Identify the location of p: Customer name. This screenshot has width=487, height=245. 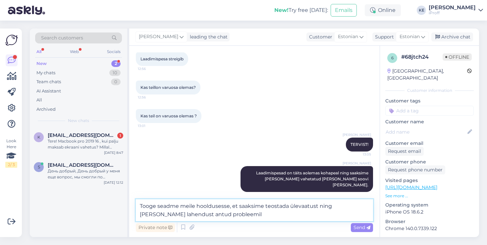
(430, 122).